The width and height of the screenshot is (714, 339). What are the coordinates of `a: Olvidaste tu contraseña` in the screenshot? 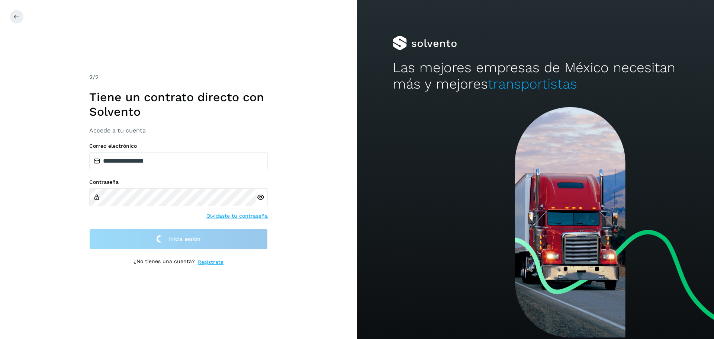 It's located at (237, 216).